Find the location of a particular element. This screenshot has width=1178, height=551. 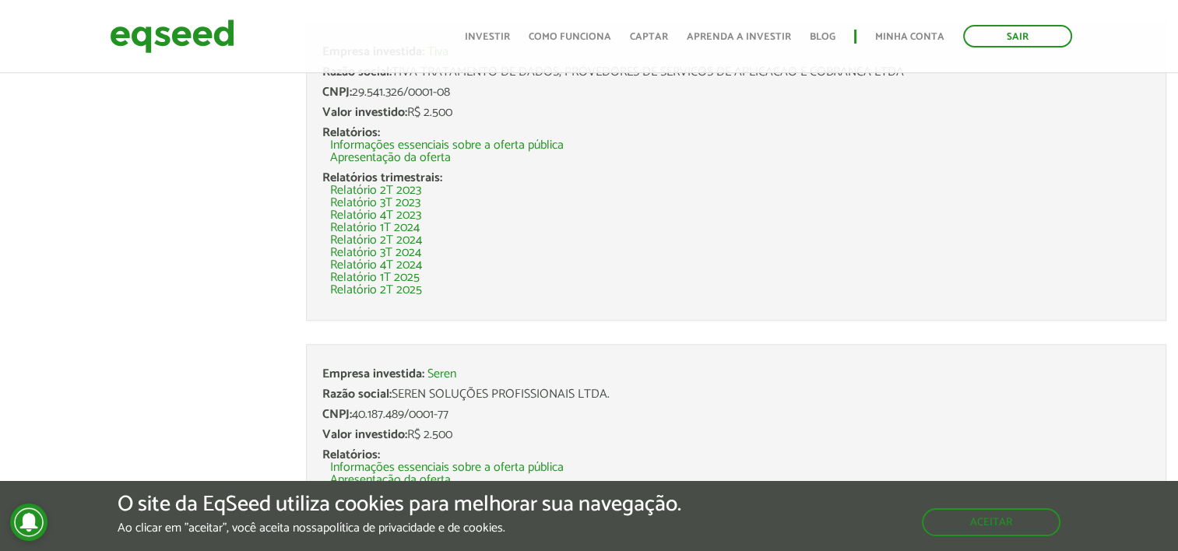

a: política de privacidade e de cookies is located at coordinates (413, 529).